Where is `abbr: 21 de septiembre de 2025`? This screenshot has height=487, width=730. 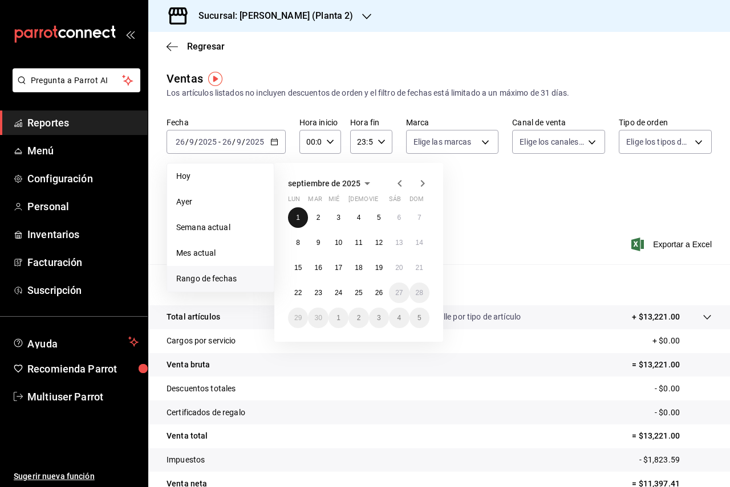
abbr: 21 de septiembre de 2025 is located at coordinates (419, 268).